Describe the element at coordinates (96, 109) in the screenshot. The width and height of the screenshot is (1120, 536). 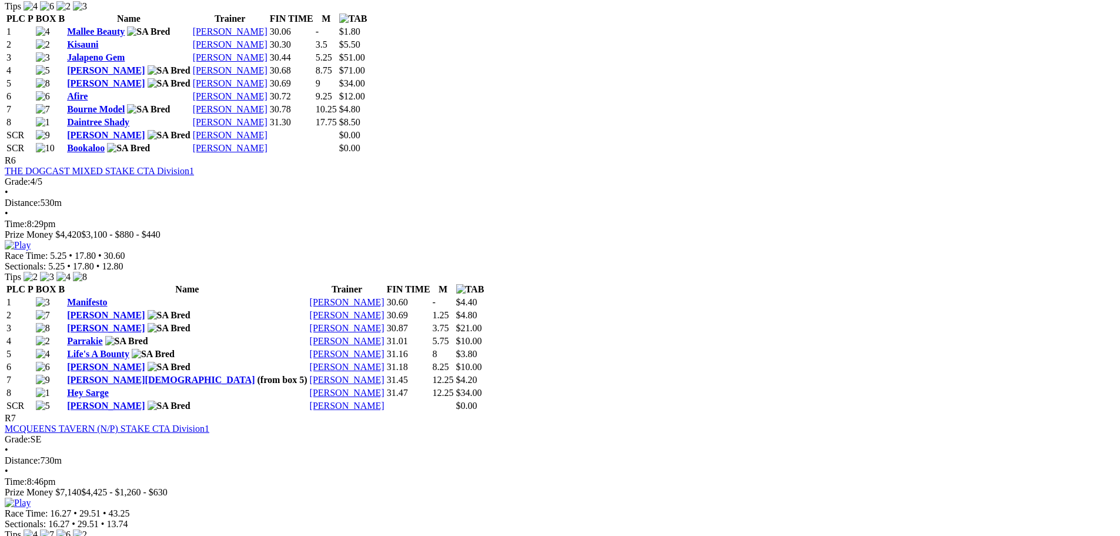
I see `a: Bourne Model` at that location.